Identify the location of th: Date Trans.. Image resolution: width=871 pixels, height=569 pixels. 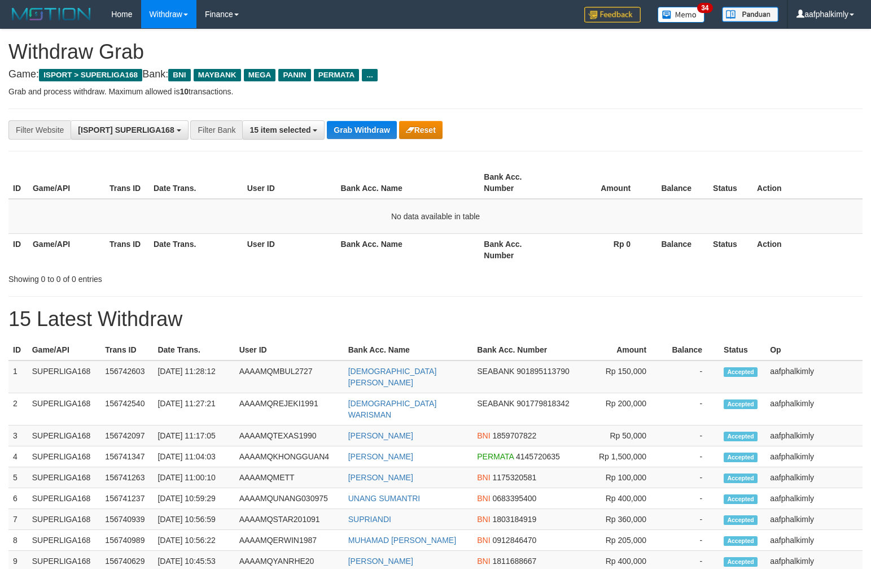
(196, 249).